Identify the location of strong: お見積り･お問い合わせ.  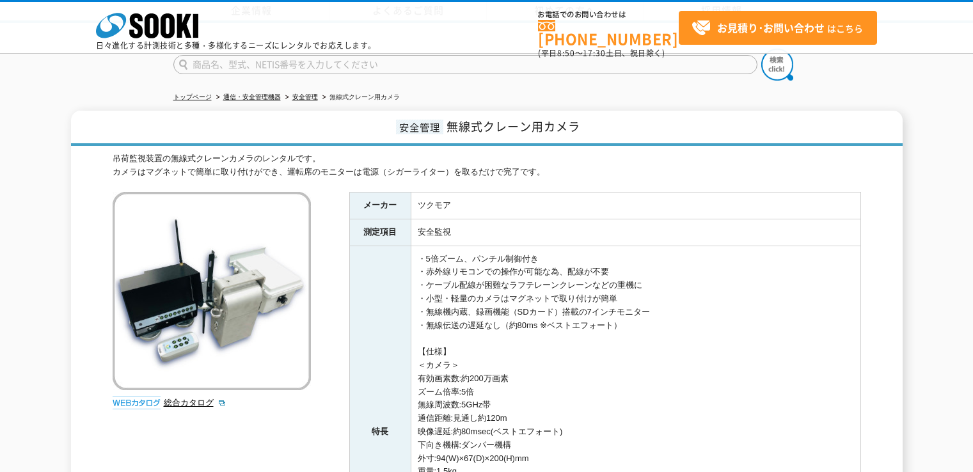
(771, 28).